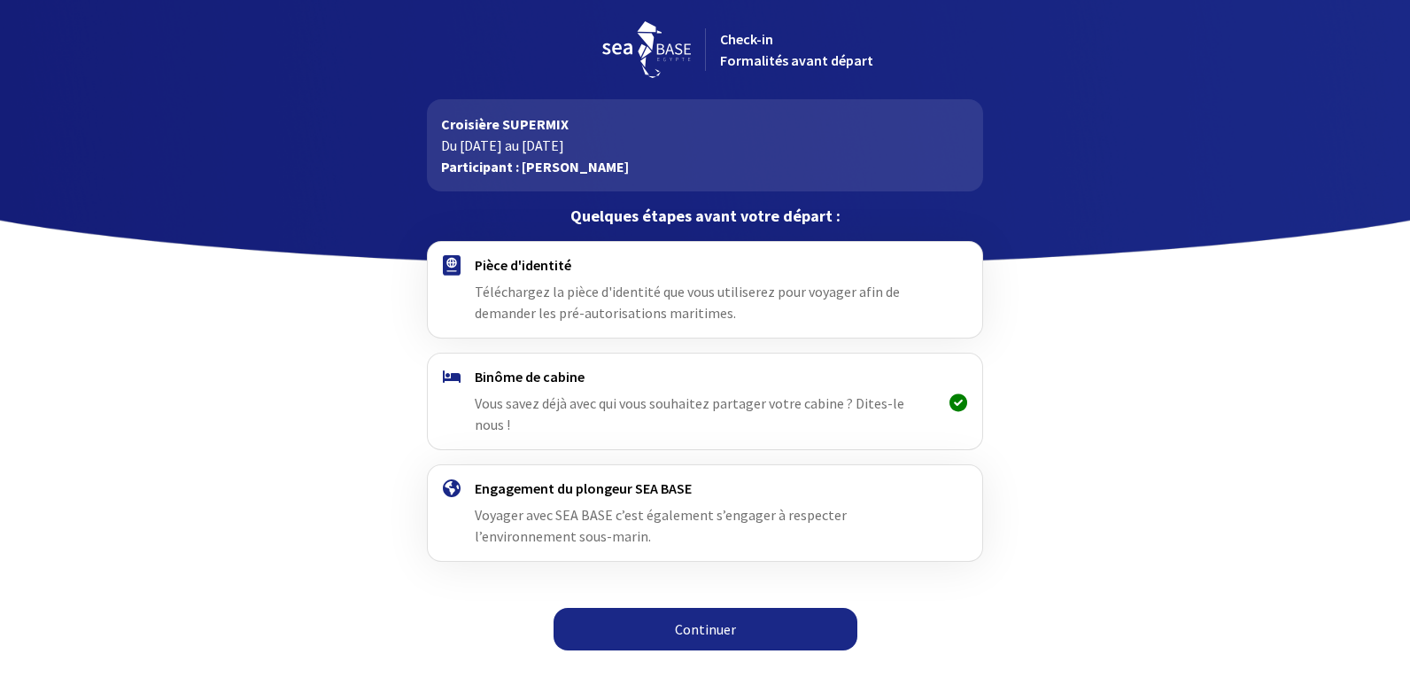  Describe the element at coordinates (704, 488) in the screenshot. I see `h4: Engagement du plongeur SEA BASE` at that location.